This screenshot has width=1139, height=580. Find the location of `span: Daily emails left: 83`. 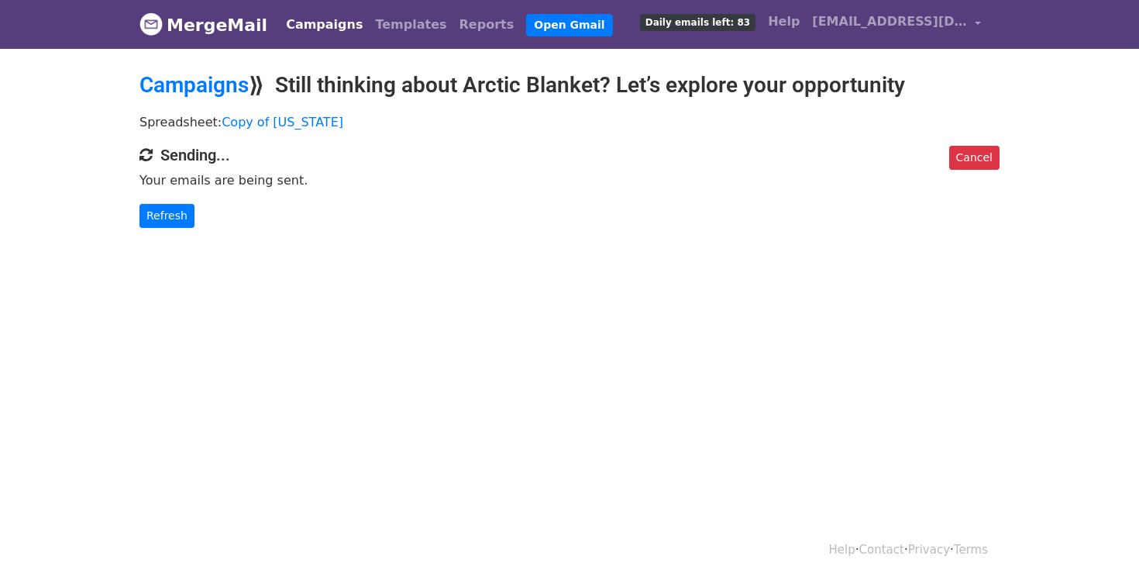

span: Daily emails left: 83 is located at coordinates (697, 22).